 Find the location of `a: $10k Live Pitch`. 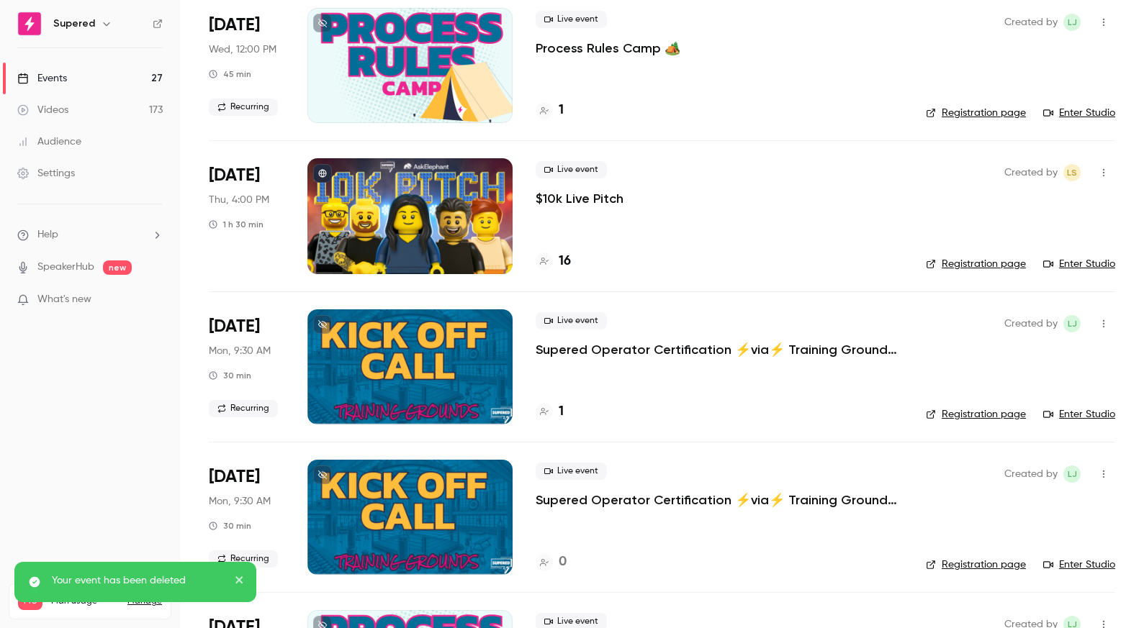

a: $10k Live Pitch is located at coordinates (580, 199).